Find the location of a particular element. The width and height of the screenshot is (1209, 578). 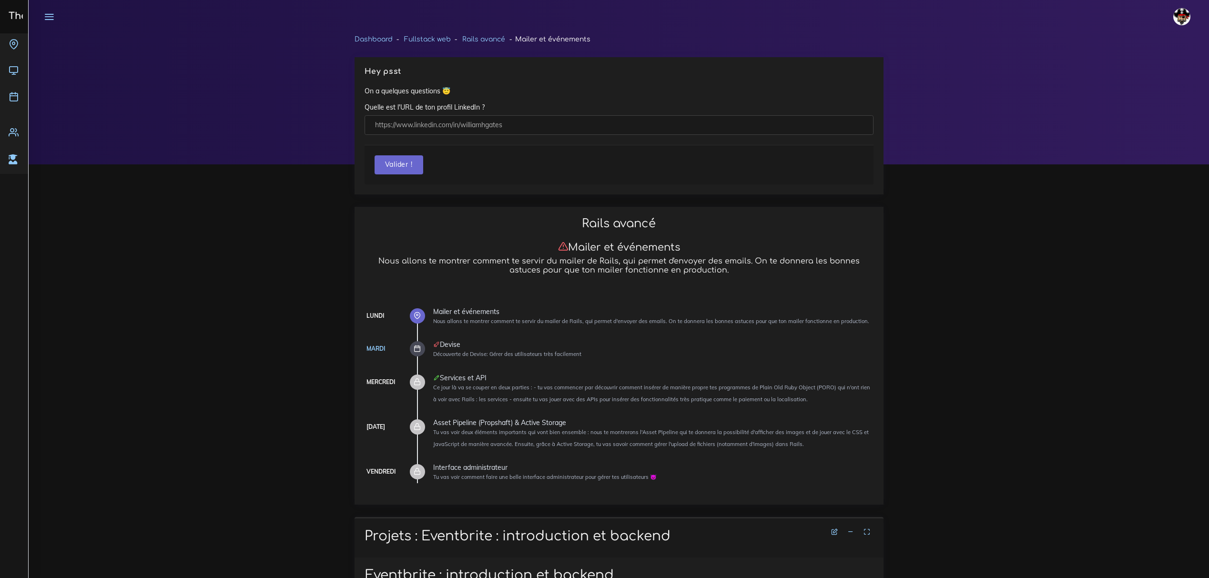

a: Dashboard is located at coordinates (373, 39).